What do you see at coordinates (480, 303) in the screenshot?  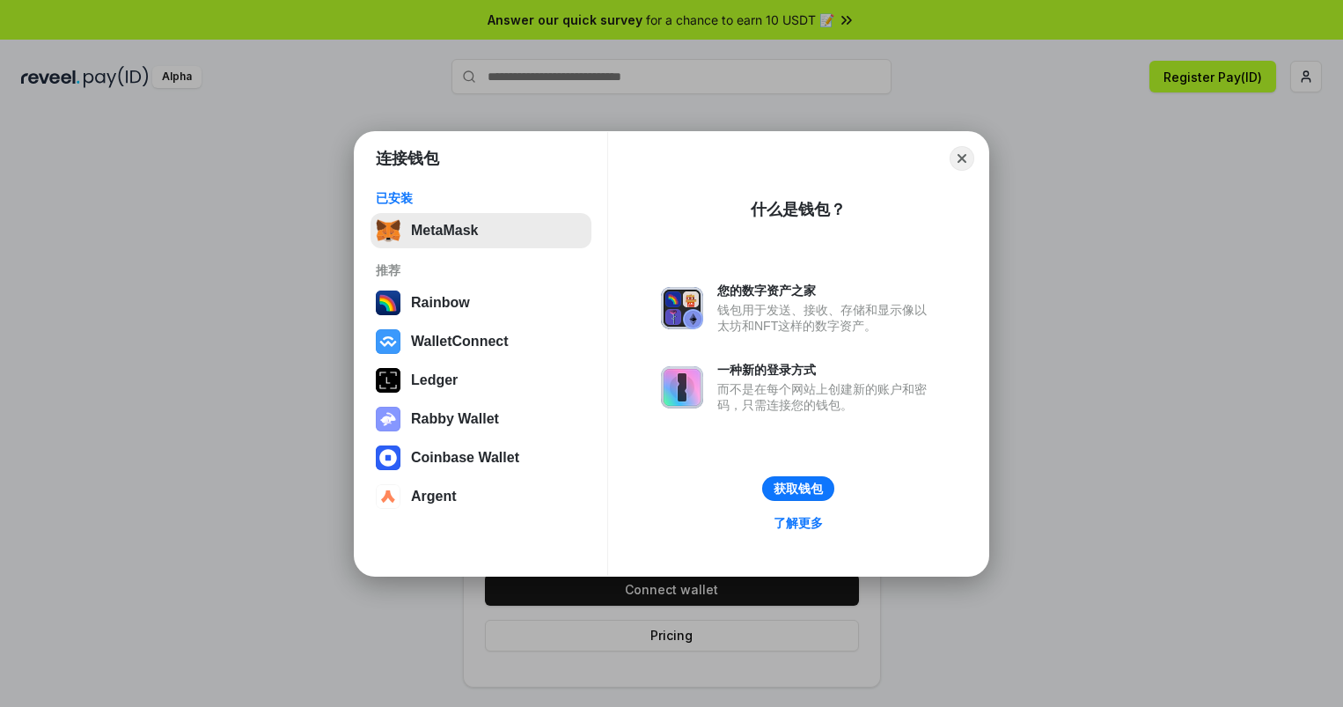 I see `button: Rainbow` at bounding box center [480, 303].